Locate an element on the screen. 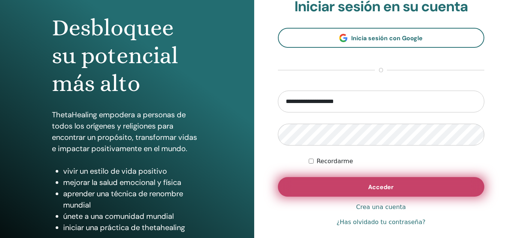 The width and height of the screenshot is (508, 238). li: vivir un estilo de vida positivo is located at coordinates (133, 171).